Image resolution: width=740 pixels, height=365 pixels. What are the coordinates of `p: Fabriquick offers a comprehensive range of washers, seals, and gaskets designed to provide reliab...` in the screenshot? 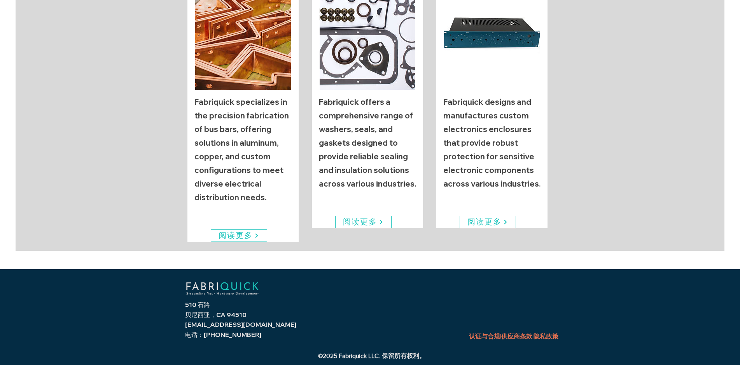 It's located at (368, 142).